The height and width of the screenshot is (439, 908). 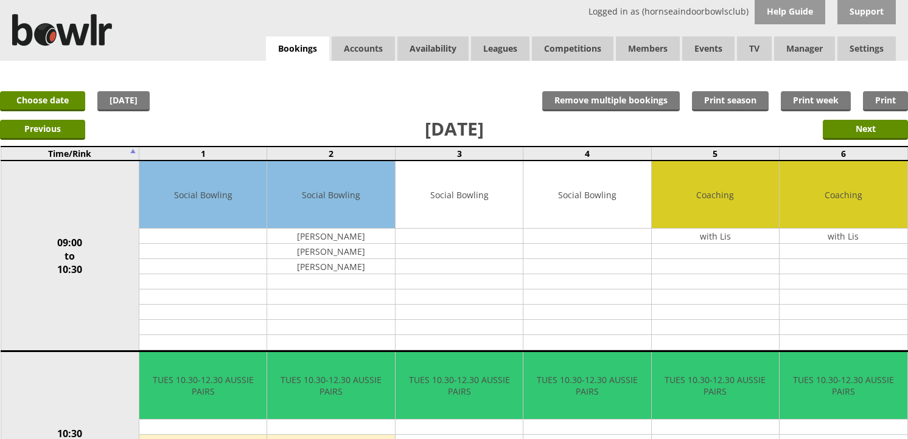 I want to click on a: Print, so click(x=886, y=101).